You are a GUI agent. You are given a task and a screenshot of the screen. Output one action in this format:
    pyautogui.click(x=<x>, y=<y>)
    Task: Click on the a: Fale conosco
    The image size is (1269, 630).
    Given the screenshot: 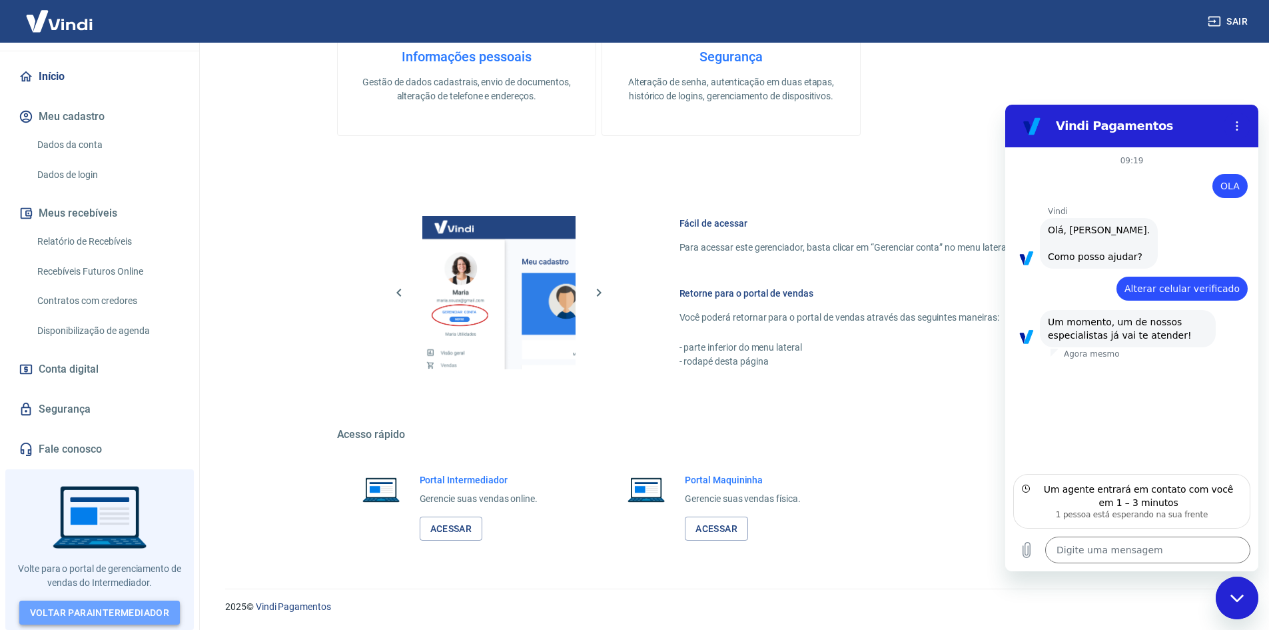 What is the action you would take?
    pyautogui.click(x=99, y=449)
    